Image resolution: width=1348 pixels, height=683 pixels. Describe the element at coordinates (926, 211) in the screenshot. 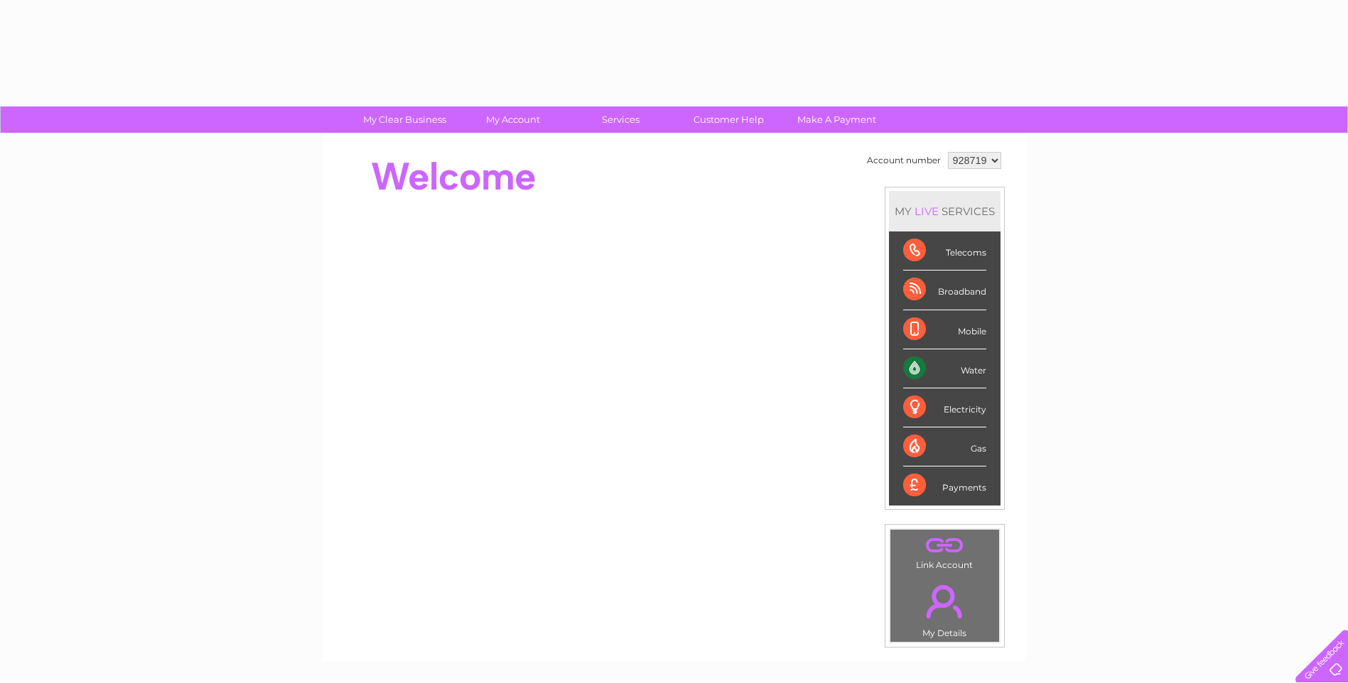

I see `div: LIVE` at that location.